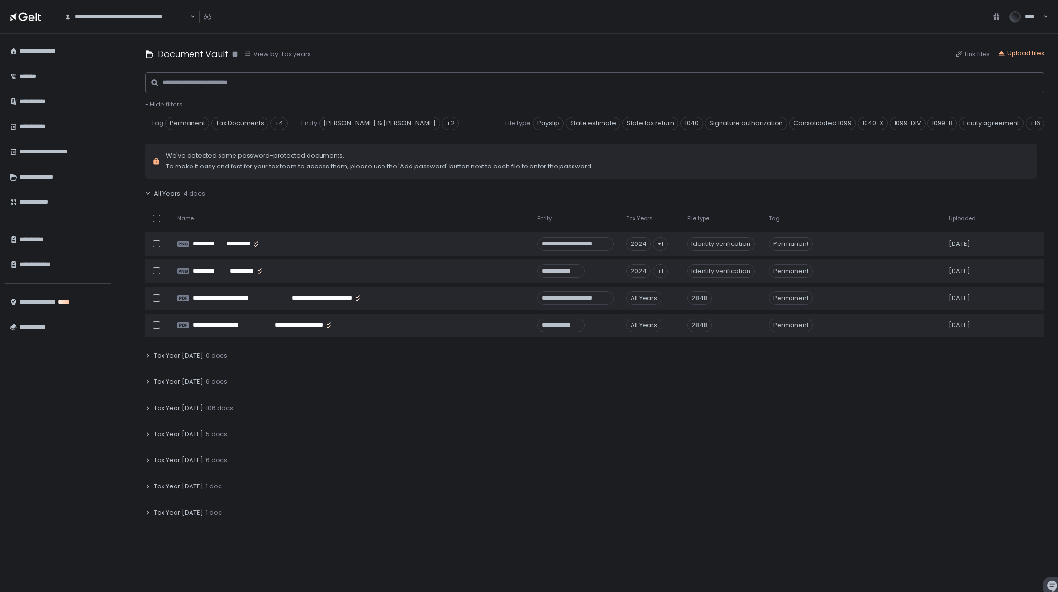  Describe the element at coordinates (450, 123) in the screenshot. I see `div: +2` at that location.